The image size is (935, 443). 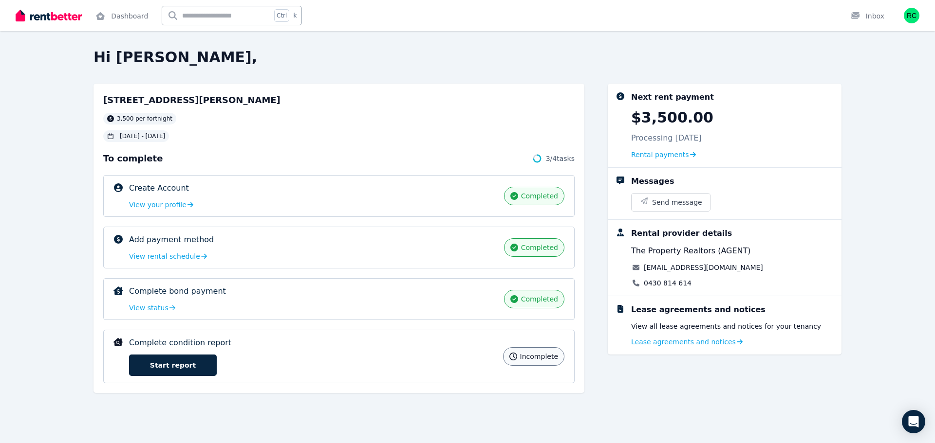 What do you see at coordinates (159, 188) in the screenshot?
I see `p: Create Account` at bounding box center [159, 188].